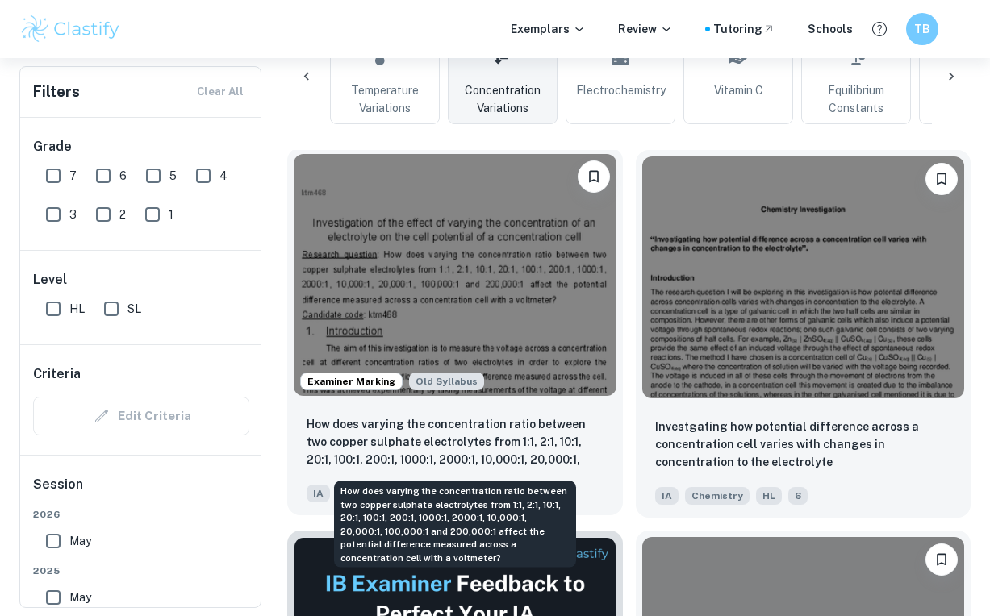 Image resolution: width=990 pixels, height=616 pixels. Describe the element at coordinates (455, 334) in the screenshot. I see `a: Examiner MarkingStarting from the May 2025 session, the Chemistry IA requirements have changed. I...` at that location.